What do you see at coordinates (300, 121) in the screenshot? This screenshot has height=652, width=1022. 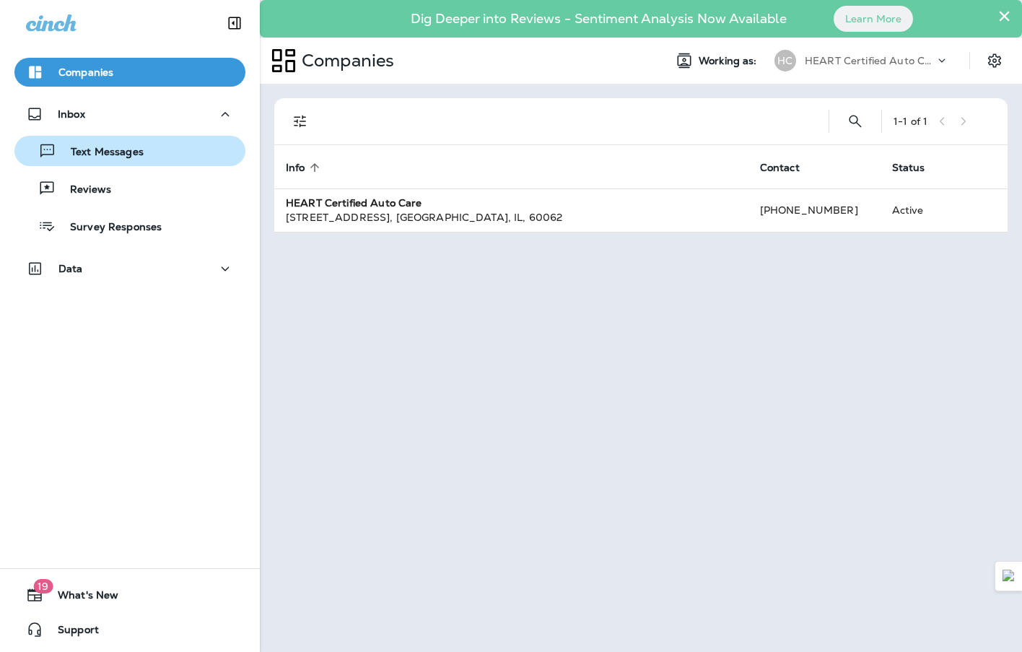 I see `button: Filters` at bounding box center [300, 121].